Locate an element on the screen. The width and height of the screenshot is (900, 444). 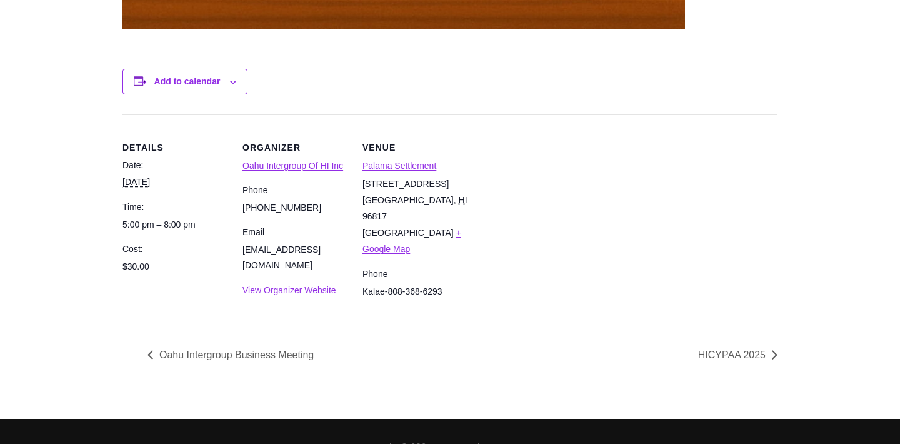
a: Oahu Intergroup Business Meeting is located at coordinates (234, 354).